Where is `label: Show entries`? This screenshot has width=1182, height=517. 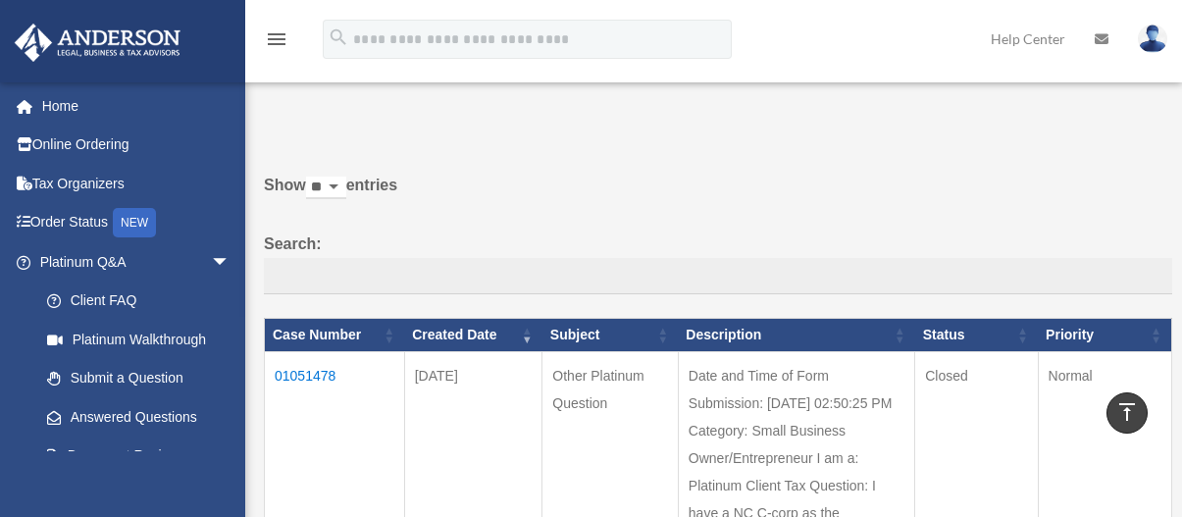
label: Show entries is located at coordinates (718, 195).